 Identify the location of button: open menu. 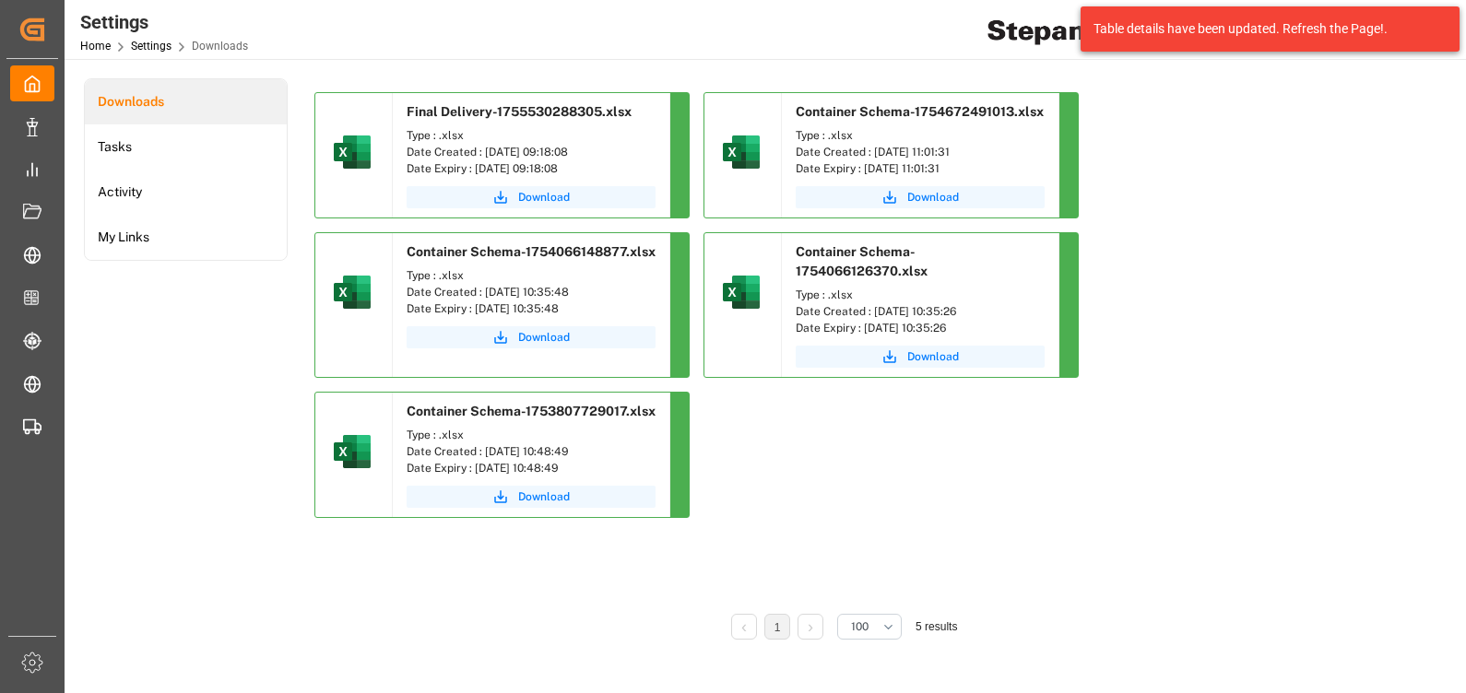
(869, 627).